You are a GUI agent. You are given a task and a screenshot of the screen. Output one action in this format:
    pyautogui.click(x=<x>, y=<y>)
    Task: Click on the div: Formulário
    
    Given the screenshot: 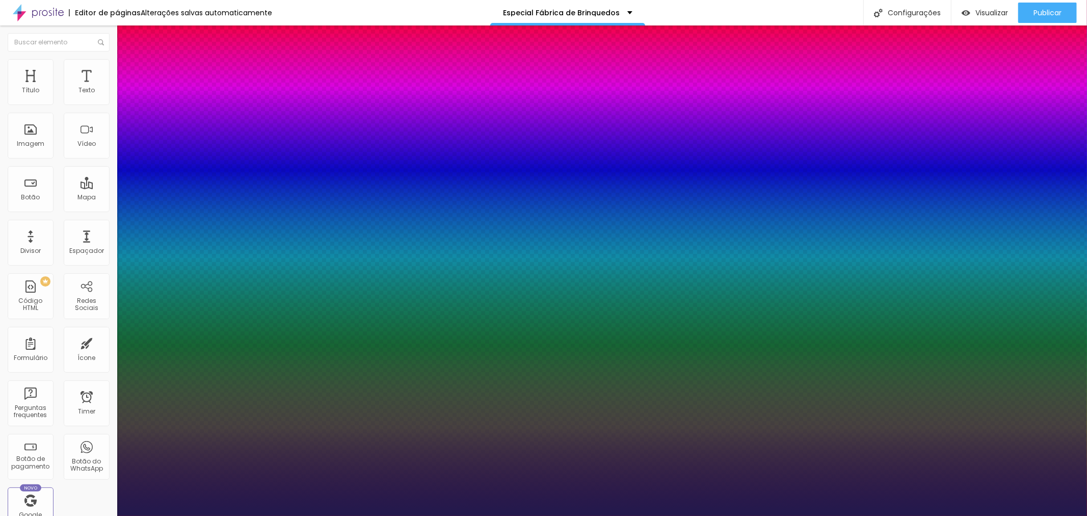 What is the action you would take?
    pyautogui.click(x=31, y=358)
    